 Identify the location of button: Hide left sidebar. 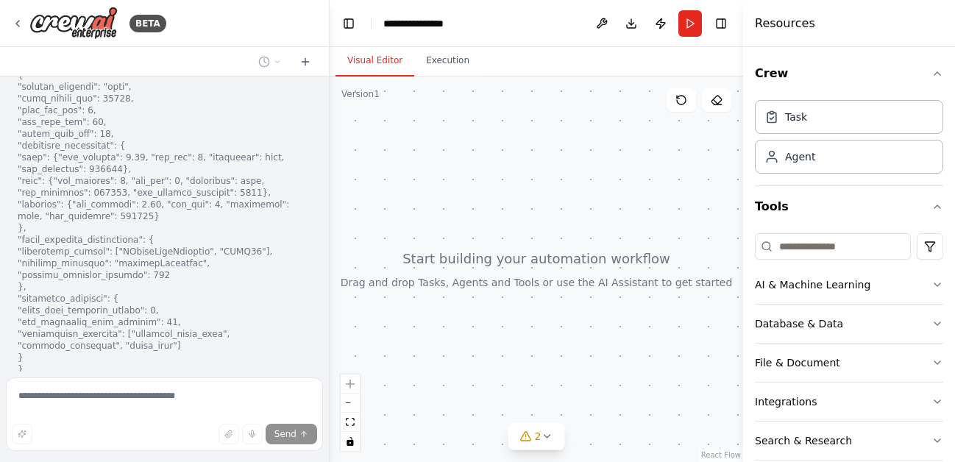
(349, 24).